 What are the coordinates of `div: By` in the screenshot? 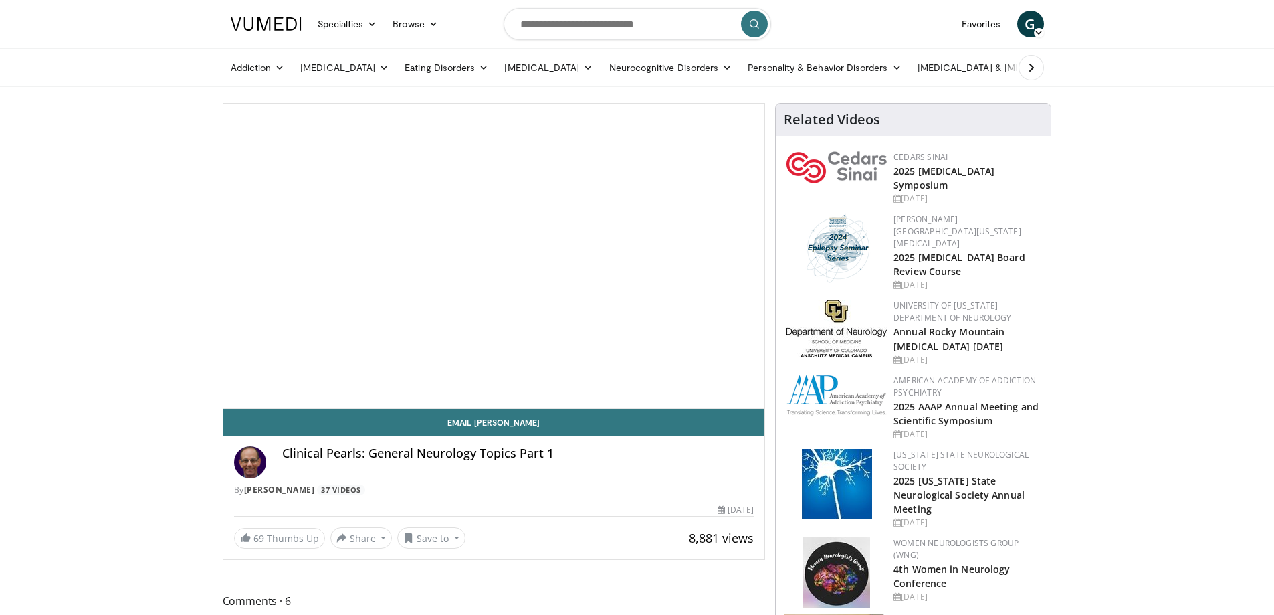 It's located at (494, 490).